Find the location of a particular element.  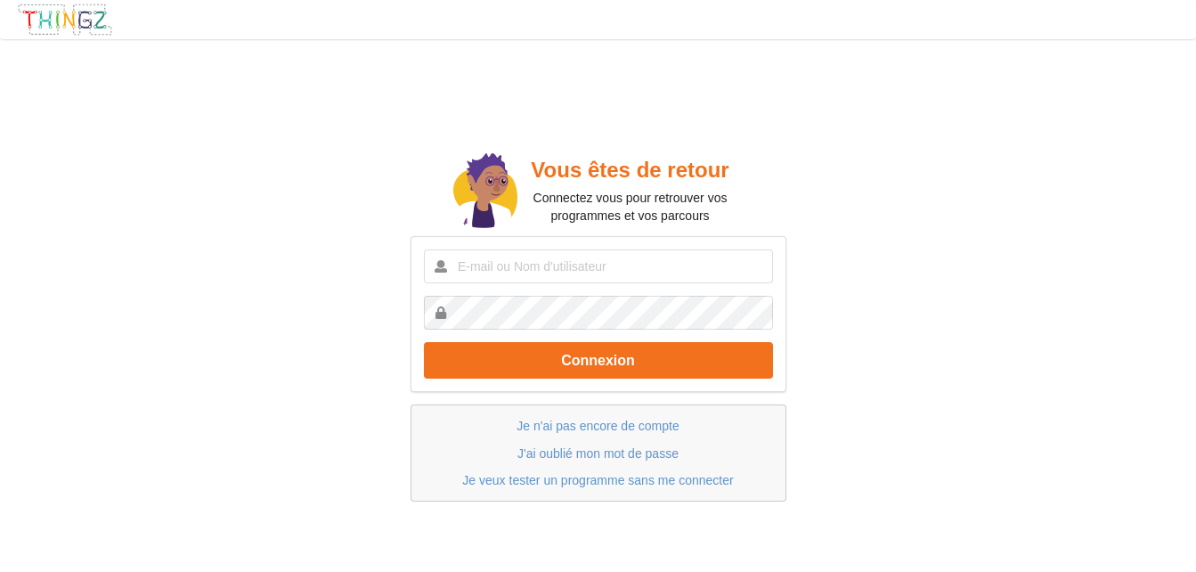

p: Connectez vous pour retrouver vos programmes et vos parcours is located at coordinates (630, 207).